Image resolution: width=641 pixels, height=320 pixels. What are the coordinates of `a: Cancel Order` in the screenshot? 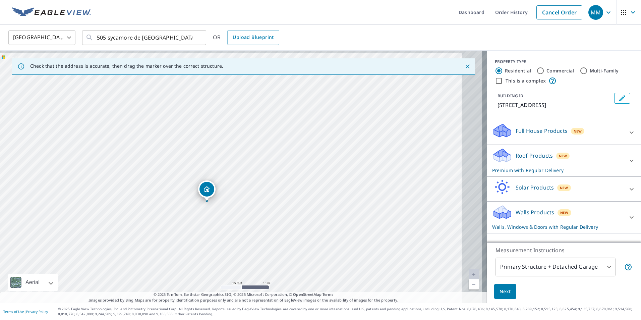 It's located at (559, 12).